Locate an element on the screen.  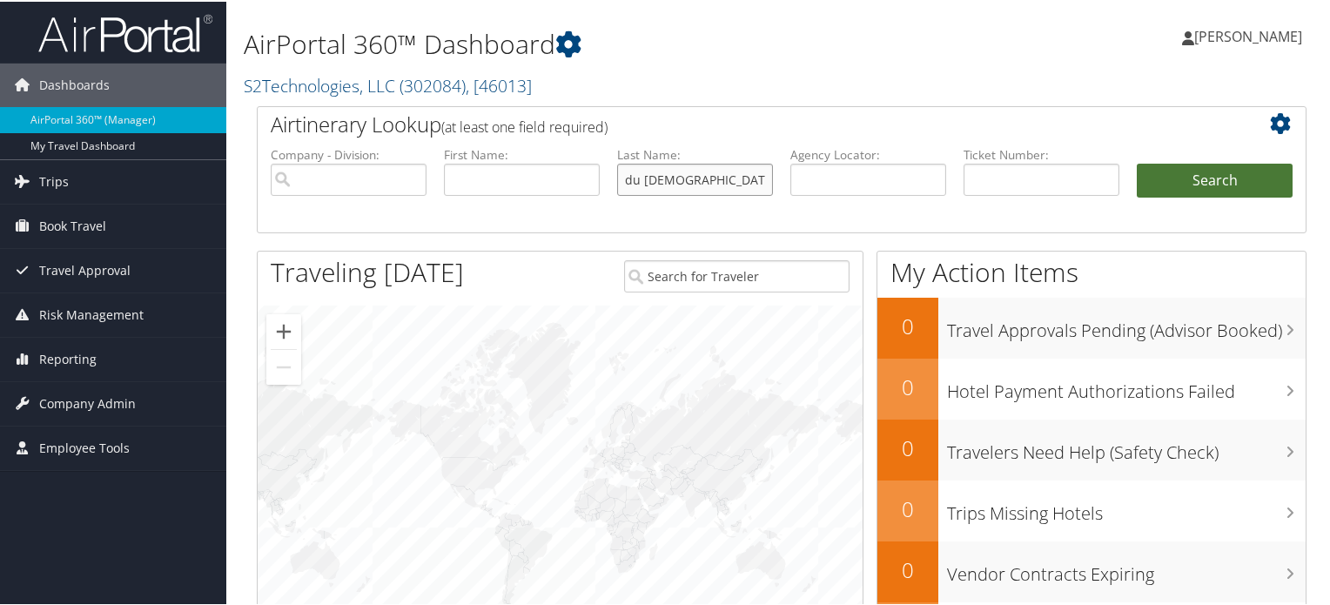
span: Company Admin is located at coordinates (87, 402).